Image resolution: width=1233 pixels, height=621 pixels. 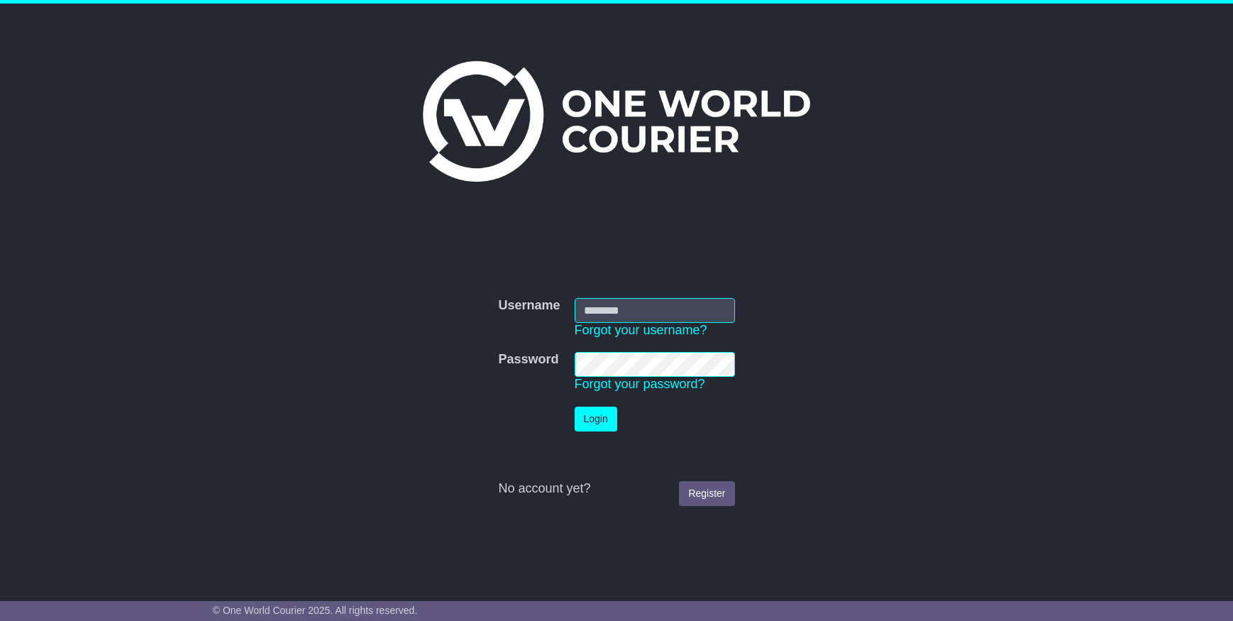 I want to click on a: Forgot your password?, so click(x=640, y=384).